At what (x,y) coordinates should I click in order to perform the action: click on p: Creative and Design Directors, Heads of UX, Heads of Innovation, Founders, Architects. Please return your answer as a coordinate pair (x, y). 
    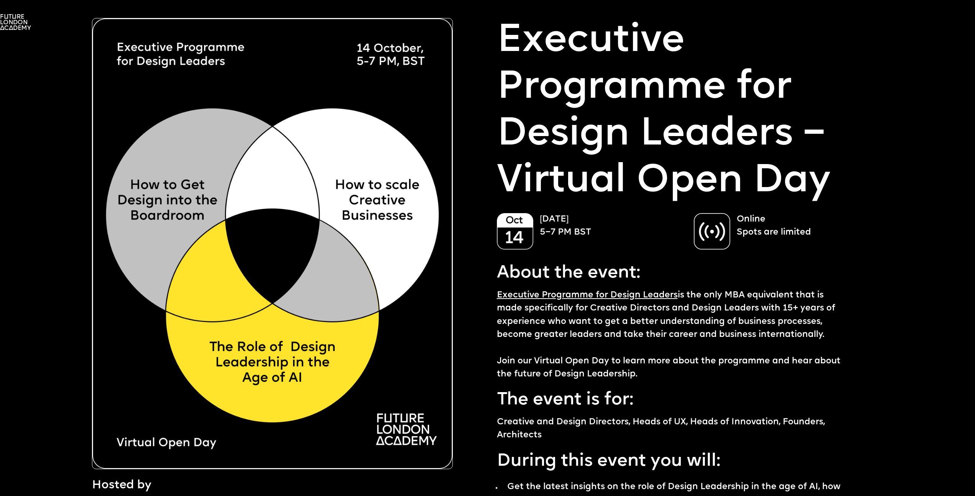
    Looking at the image, I should click on (671, 429).